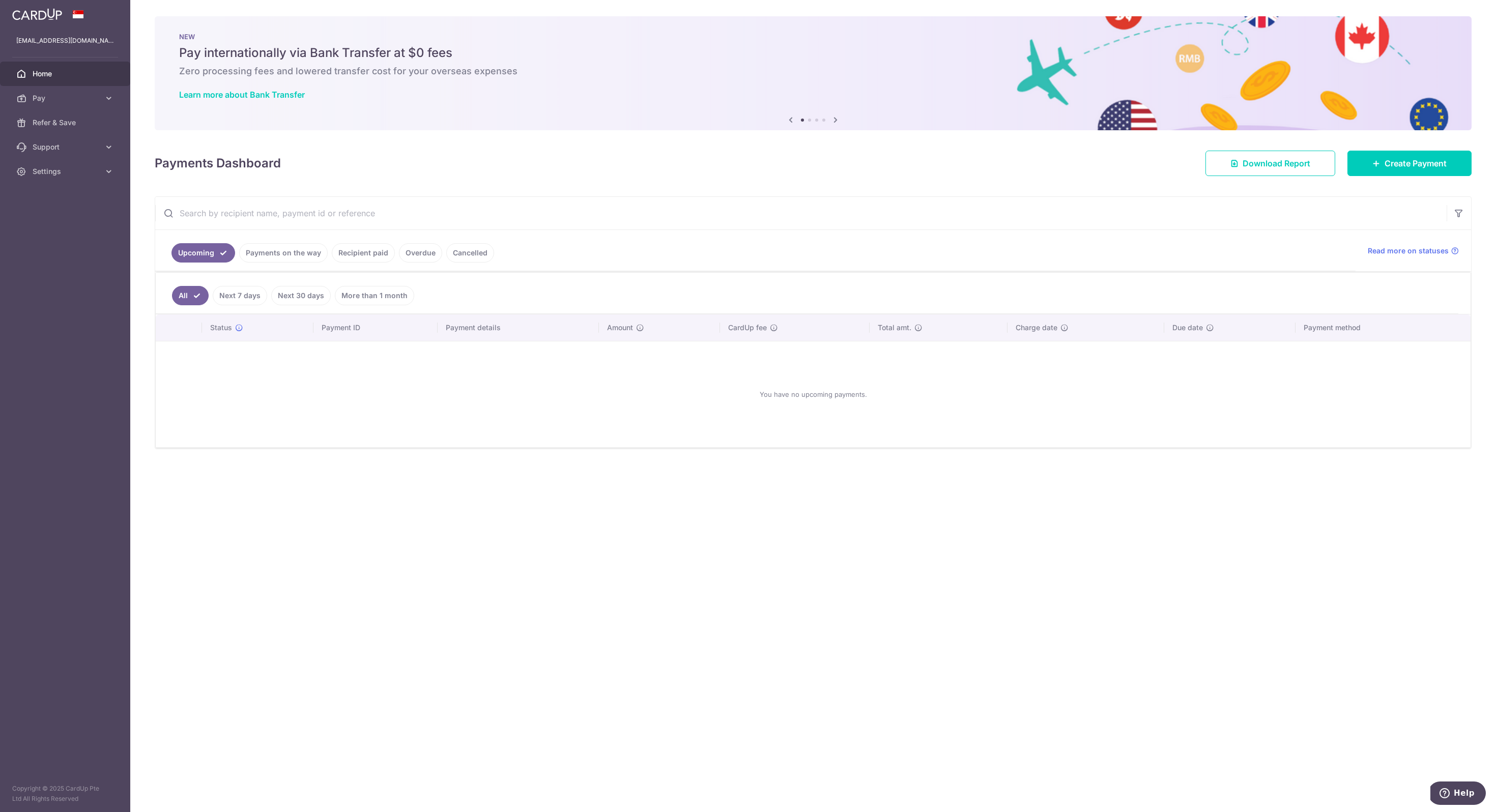  What do you see at coordinates (190, 295) in the screenshot?
I see `a: All` at bounding box center [190, 295].